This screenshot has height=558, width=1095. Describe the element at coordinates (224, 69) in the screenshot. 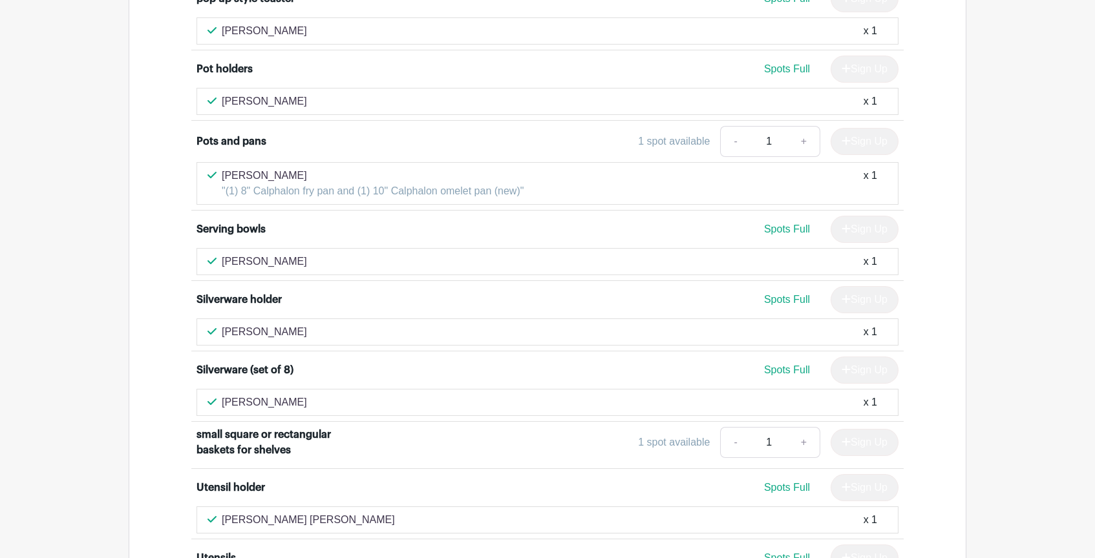

I see `div: Pot holders` at that location.